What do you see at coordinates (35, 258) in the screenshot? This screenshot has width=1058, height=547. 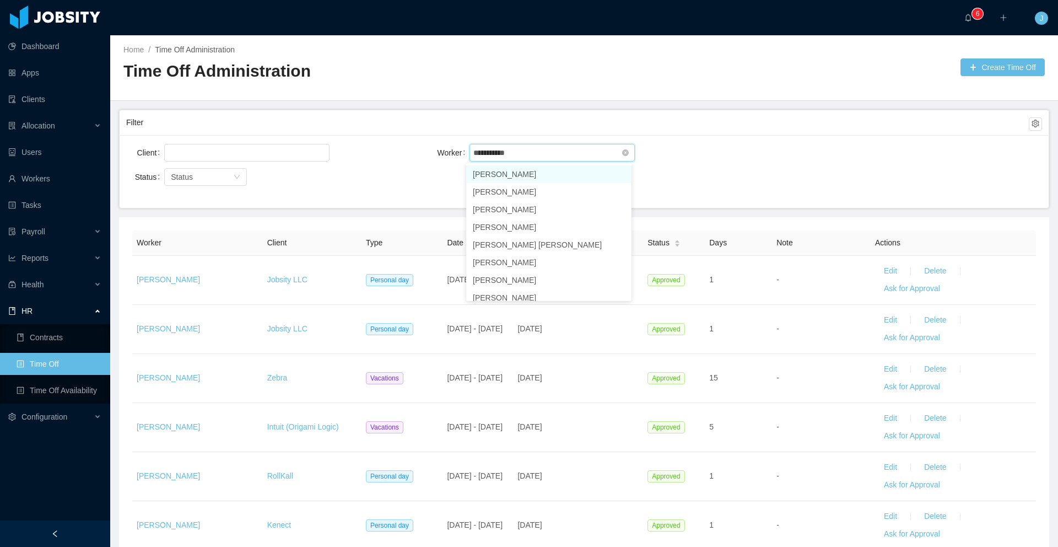 I see `span: Reports` at bounding box center [35, 258].